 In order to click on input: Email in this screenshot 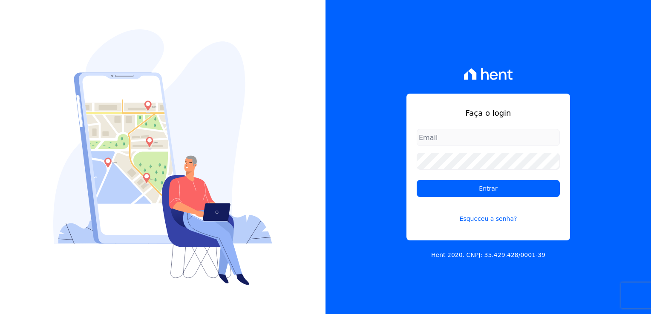, I will do `click(488, 138)`.